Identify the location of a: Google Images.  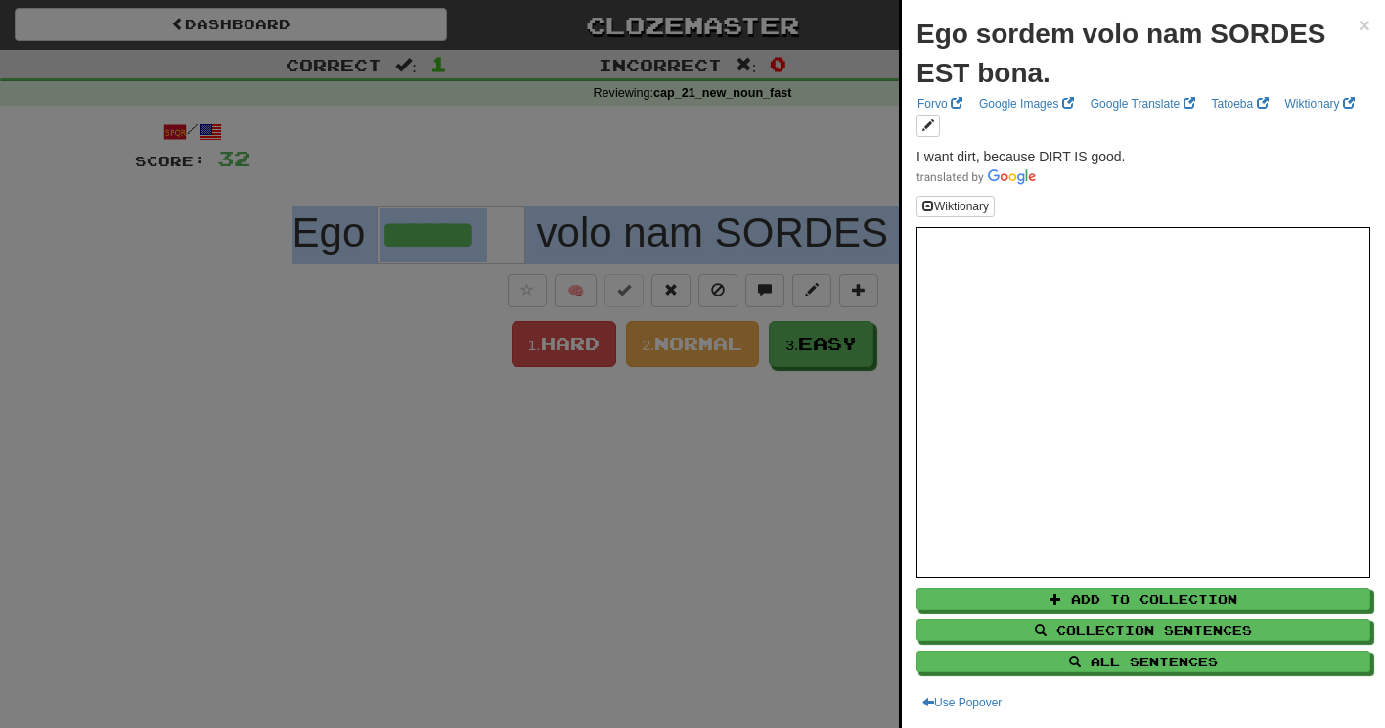
(1026, 104).